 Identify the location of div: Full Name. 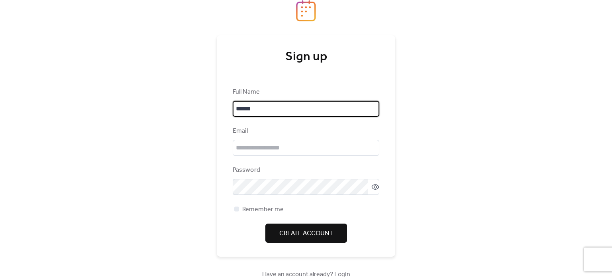
(305, 92).